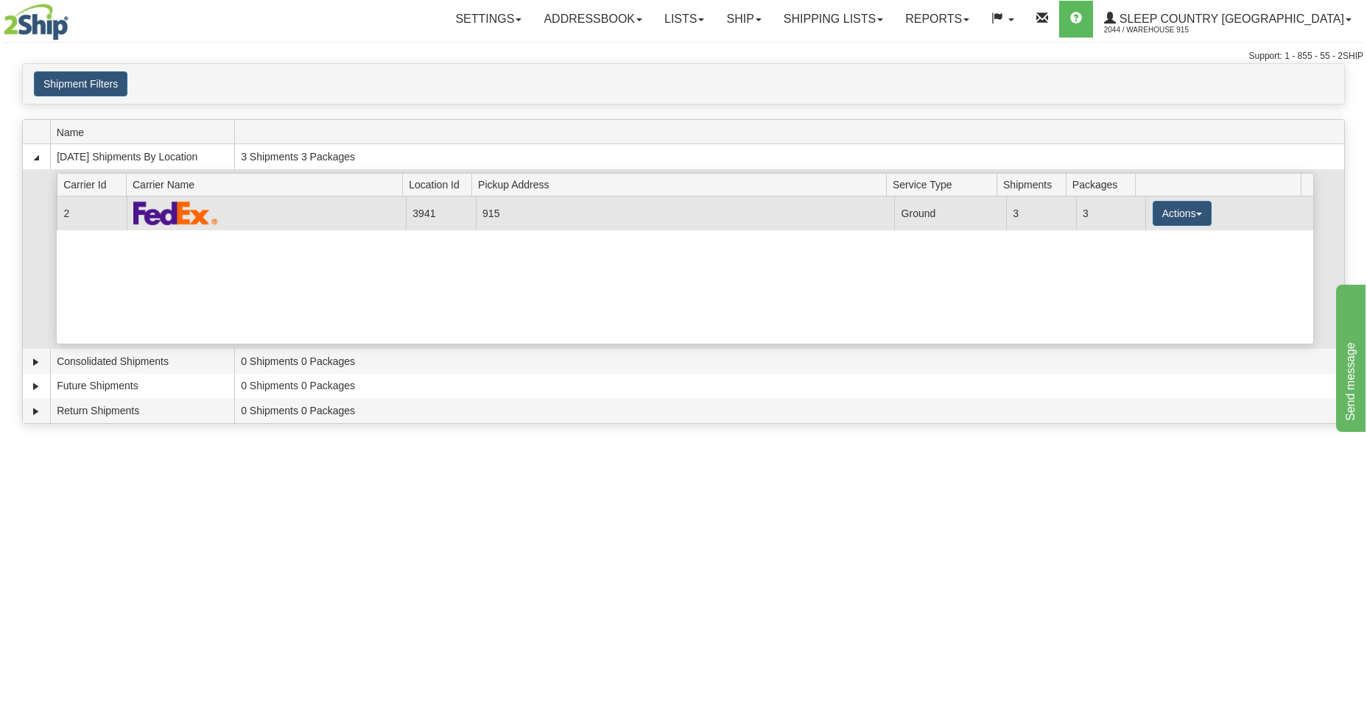 The height and width of the screenshot is (713, 1367). Describe the element at coordinates (1182, 214) in the screenshot. I see `button: Actions` at that location.